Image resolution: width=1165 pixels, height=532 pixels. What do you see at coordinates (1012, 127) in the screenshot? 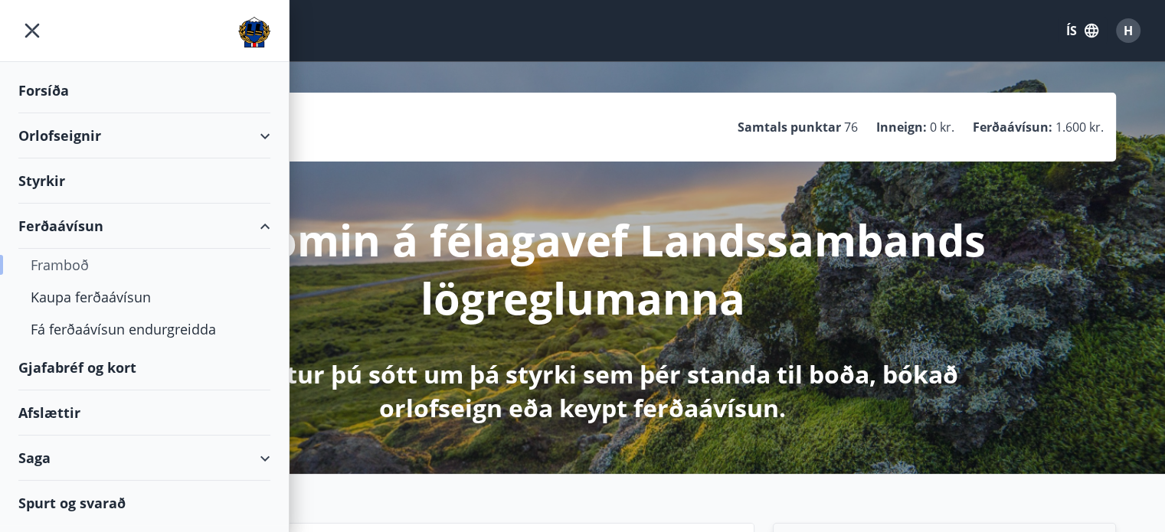
I see `p: Ferðaávísun :` at bounding box center [1012, 127].